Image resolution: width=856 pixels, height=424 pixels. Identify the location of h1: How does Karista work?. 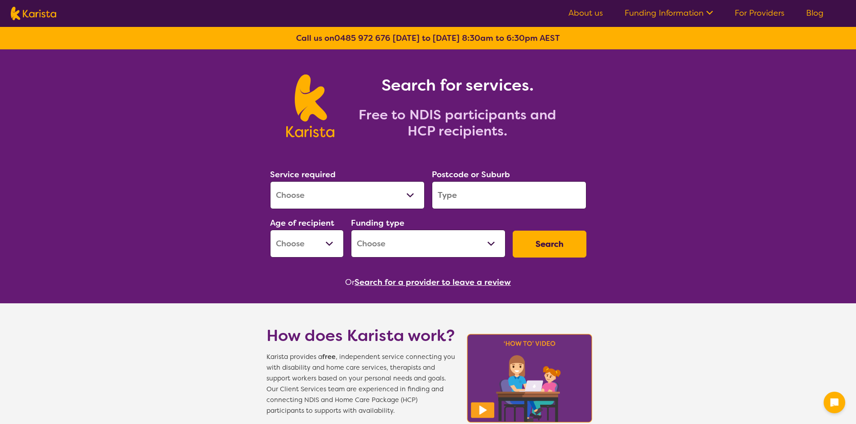
(361, 336).